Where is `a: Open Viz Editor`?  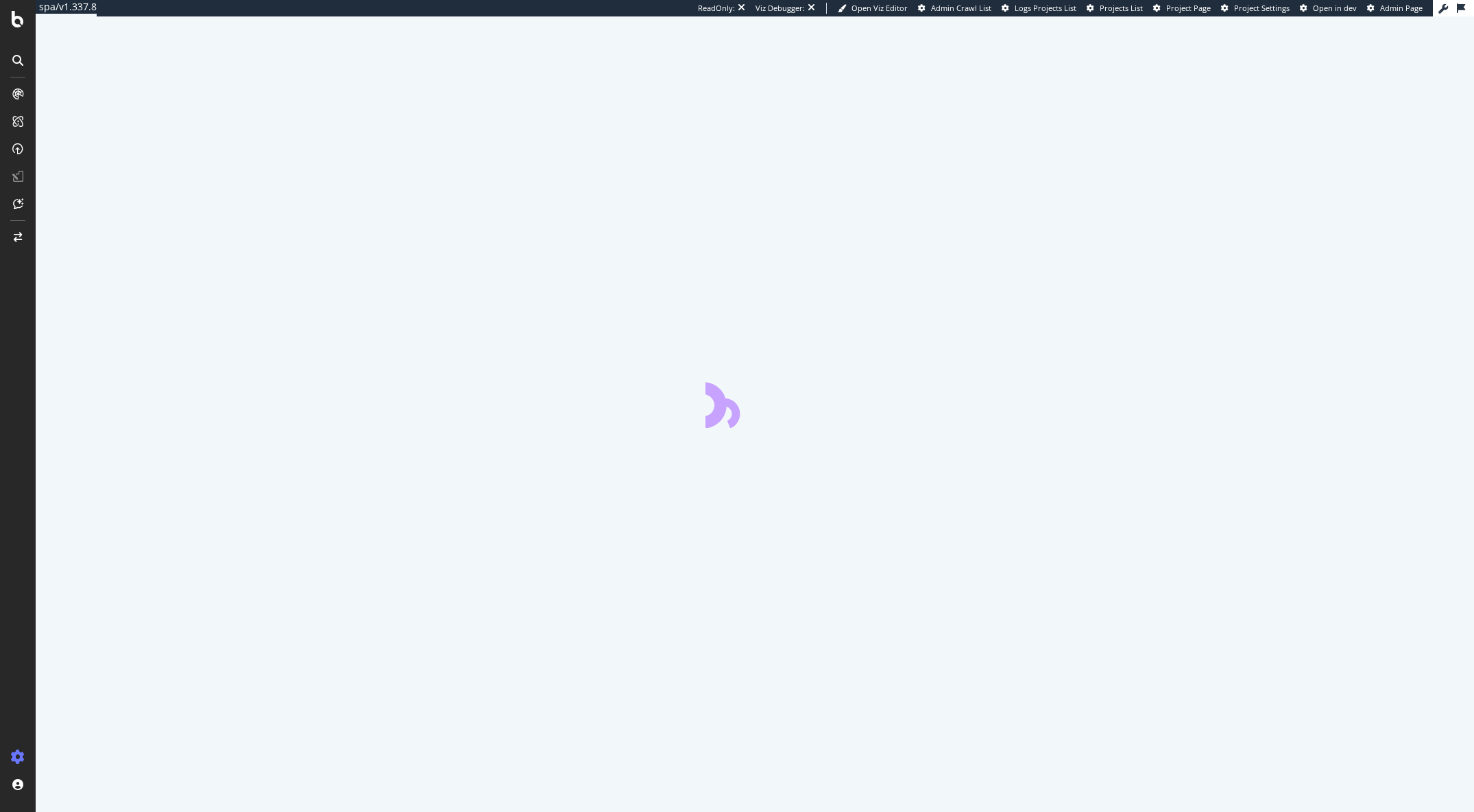
a: Open Viz Editor is located at coordinates (873, 8).